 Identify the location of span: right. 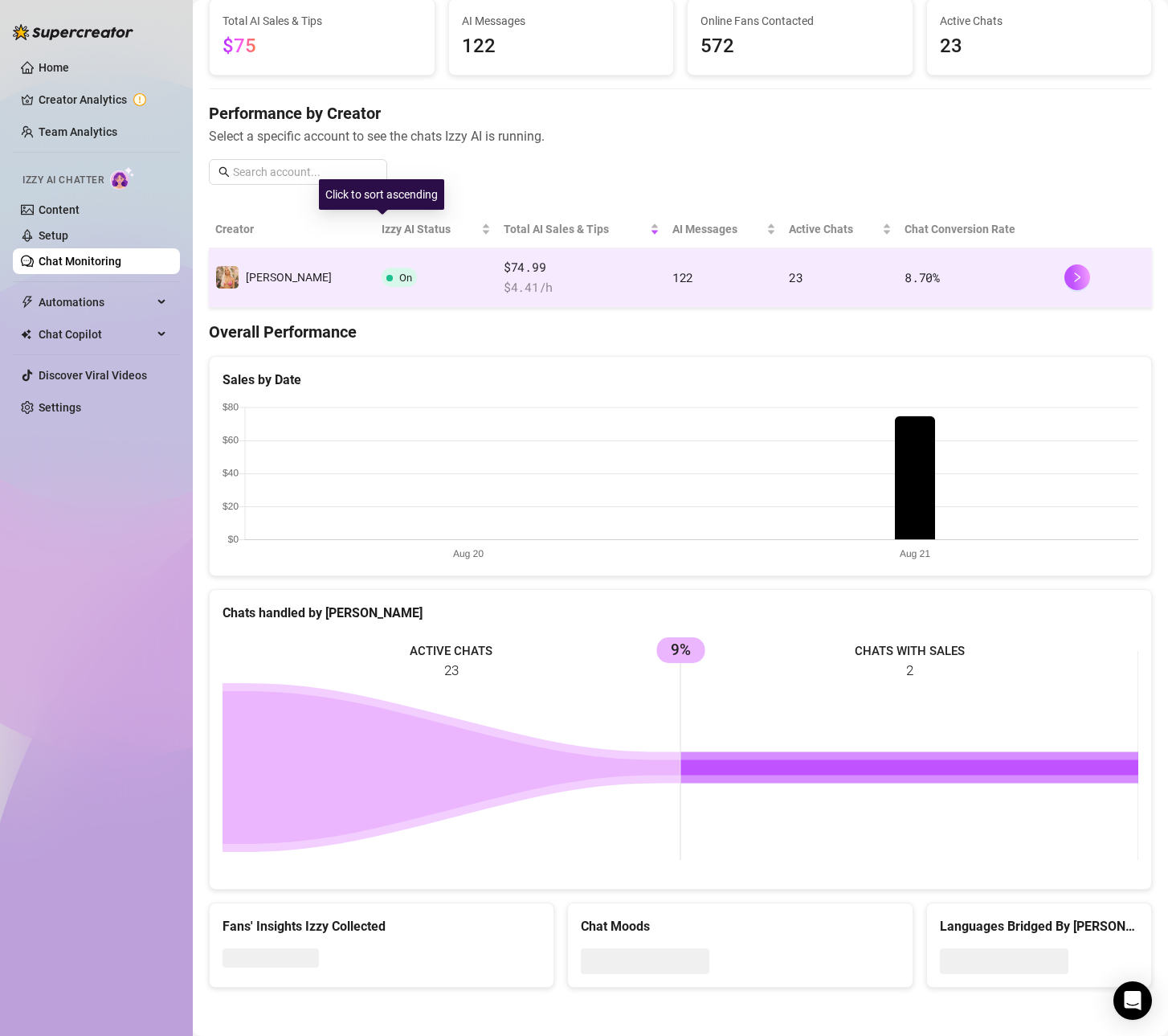
(1077, 278).